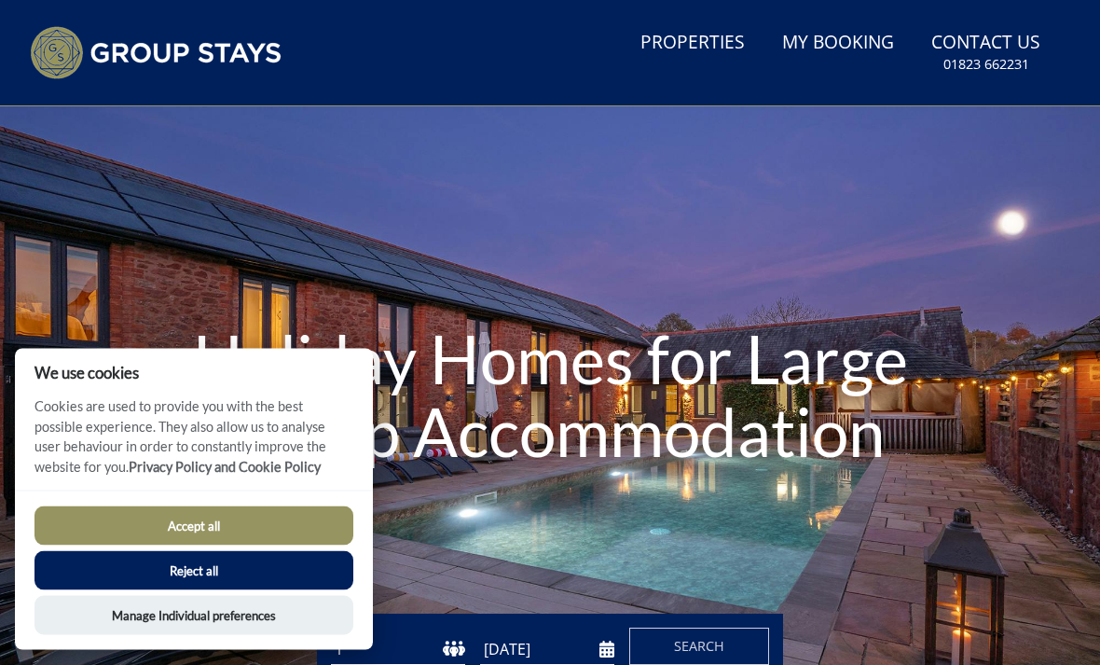 This screenshot has width=1100, height=665. I want to click on img: Group Stays, so click(156, 52).